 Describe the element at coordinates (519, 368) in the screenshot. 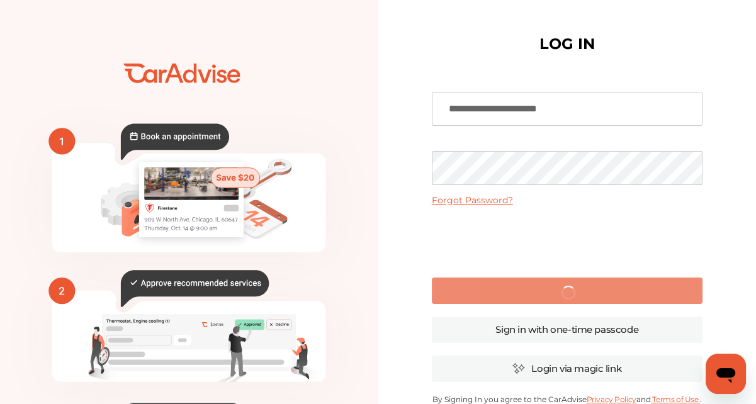

I see `img: magic_icon.32c66aac.svg` at that location.